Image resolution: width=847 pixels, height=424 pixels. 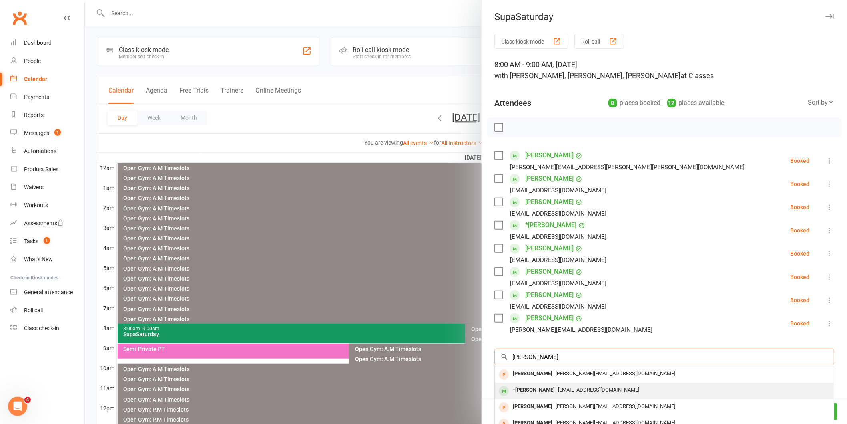 What do you see at coordinates (31, 241) in the screenshot?
I see `div: Tasks` at bounding box center [31, 241].